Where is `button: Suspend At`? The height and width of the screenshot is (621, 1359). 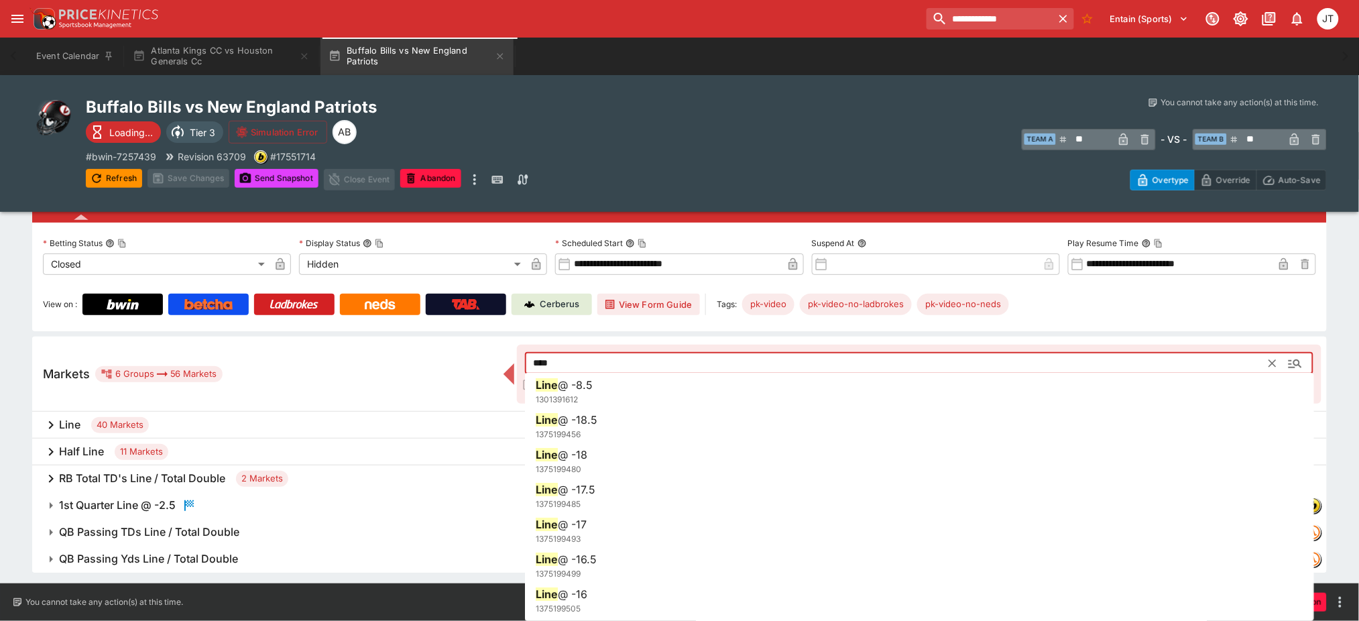
button: Suspend At is located at coordinates (862, 243).